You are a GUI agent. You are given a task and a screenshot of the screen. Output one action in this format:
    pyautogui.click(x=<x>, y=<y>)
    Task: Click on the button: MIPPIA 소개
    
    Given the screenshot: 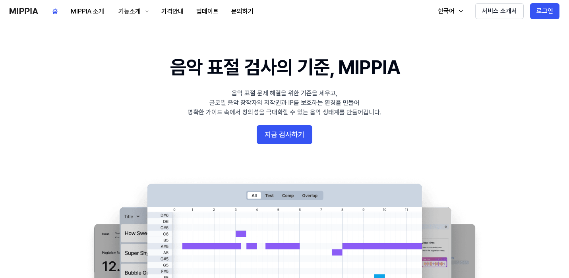 What is the action you would take?
    pyautogui.click(x=87, y=12)
    